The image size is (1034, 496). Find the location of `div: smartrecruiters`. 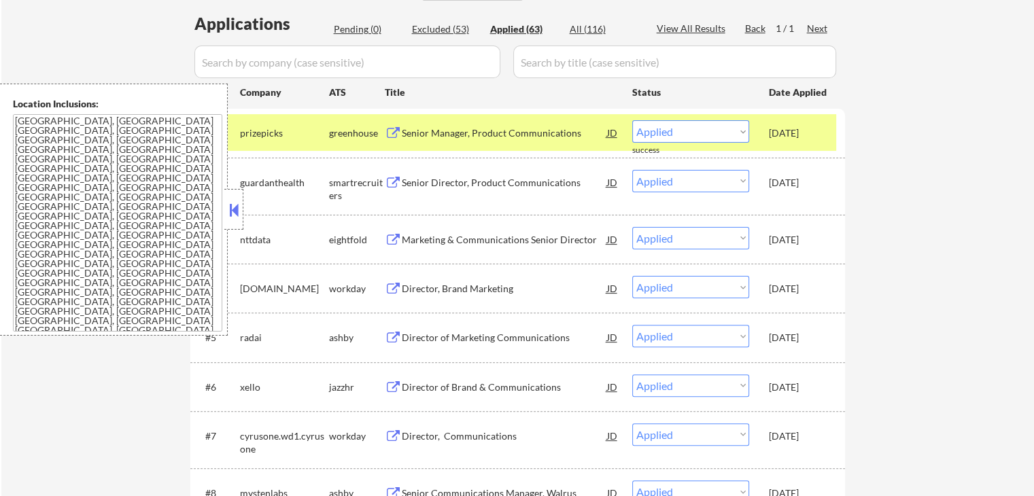

div: smartrecruiters is located at coordinates (357, 189).